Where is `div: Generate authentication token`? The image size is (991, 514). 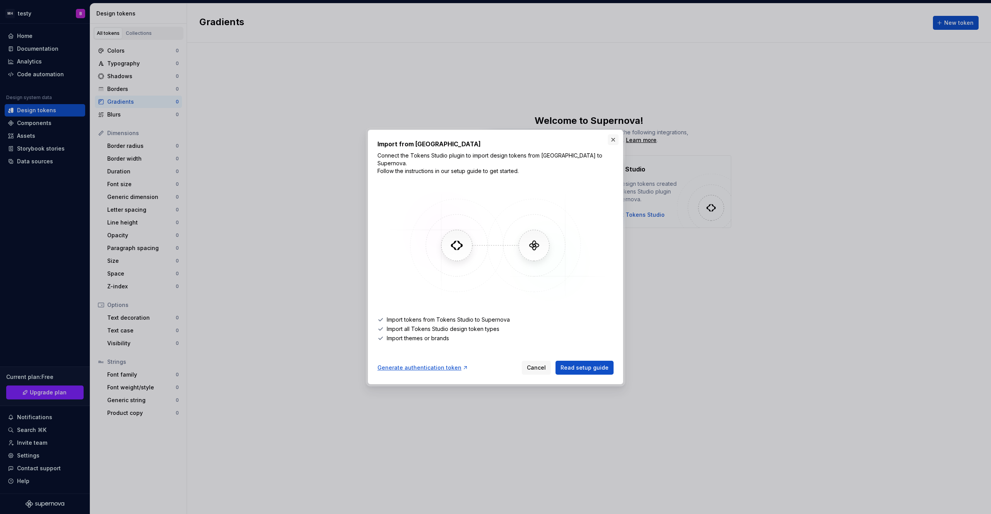
div: Generate authentication token is located at coordinates (423, 368).